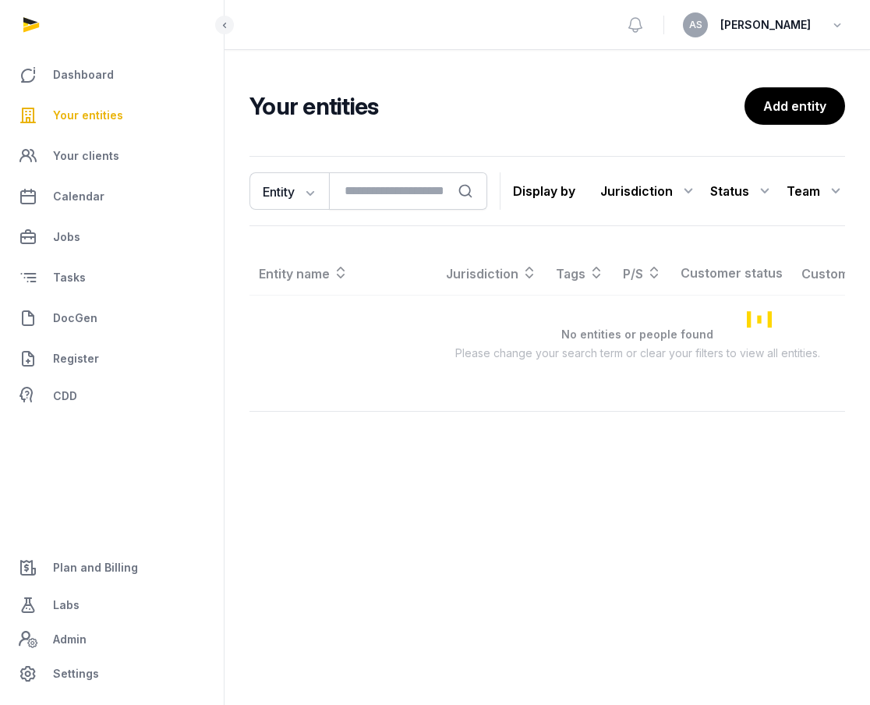  What do you see at coordinates (696, 25) in the screenshot?
I see `button: AS` at bounding box center [696, 25].